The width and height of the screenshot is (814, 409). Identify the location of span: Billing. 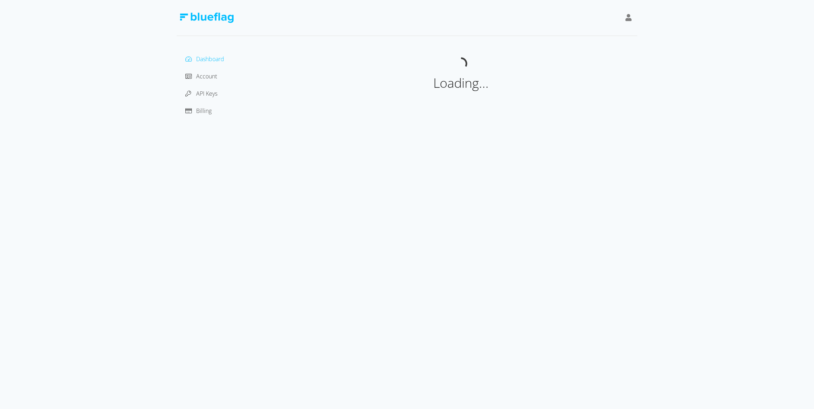
(204, 111).